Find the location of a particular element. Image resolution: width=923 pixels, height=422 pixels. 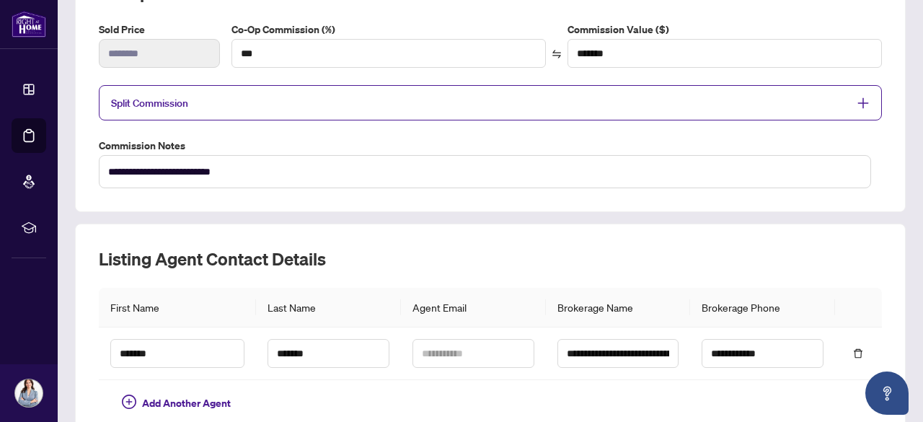

span: plus is located at coordinates (863, 103).